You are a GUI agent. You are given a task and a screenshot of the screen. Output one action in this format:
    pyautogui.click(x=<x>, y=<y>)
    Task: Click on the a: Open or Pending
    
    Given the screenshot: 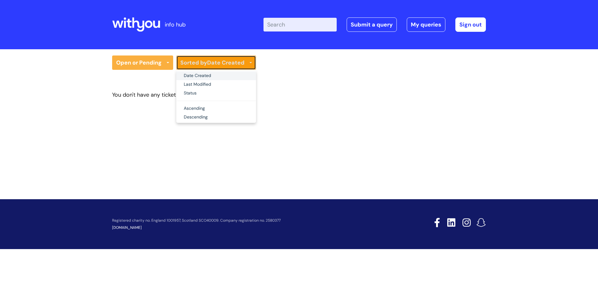 What is the action you would take?
    pyautogui.click(x=143, y=63)
    